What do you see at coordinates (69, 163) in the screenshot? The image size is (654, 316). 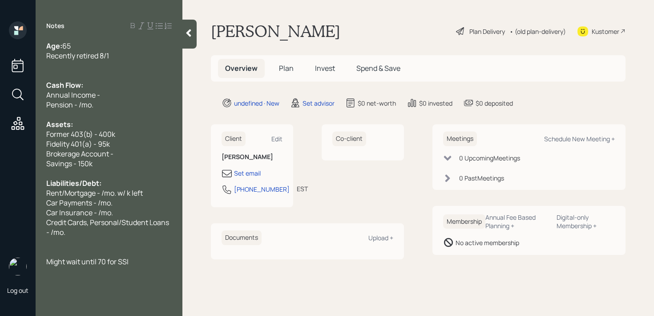 I see `span: Savings - 150k` at bounding box center [69, 163].